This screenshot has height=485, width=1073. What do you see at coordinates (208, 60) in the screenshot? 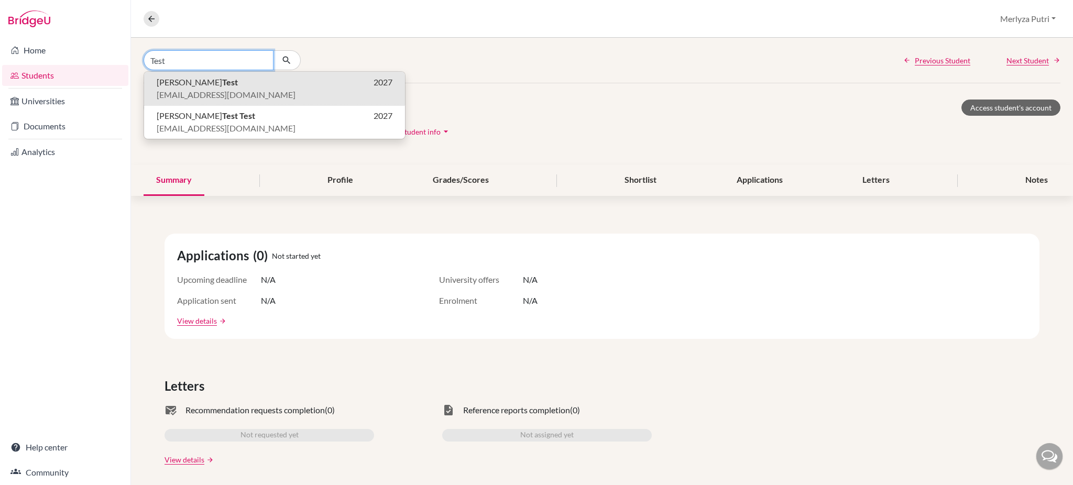
I see `input: Find student by name...` at bounding box center [208, 60].